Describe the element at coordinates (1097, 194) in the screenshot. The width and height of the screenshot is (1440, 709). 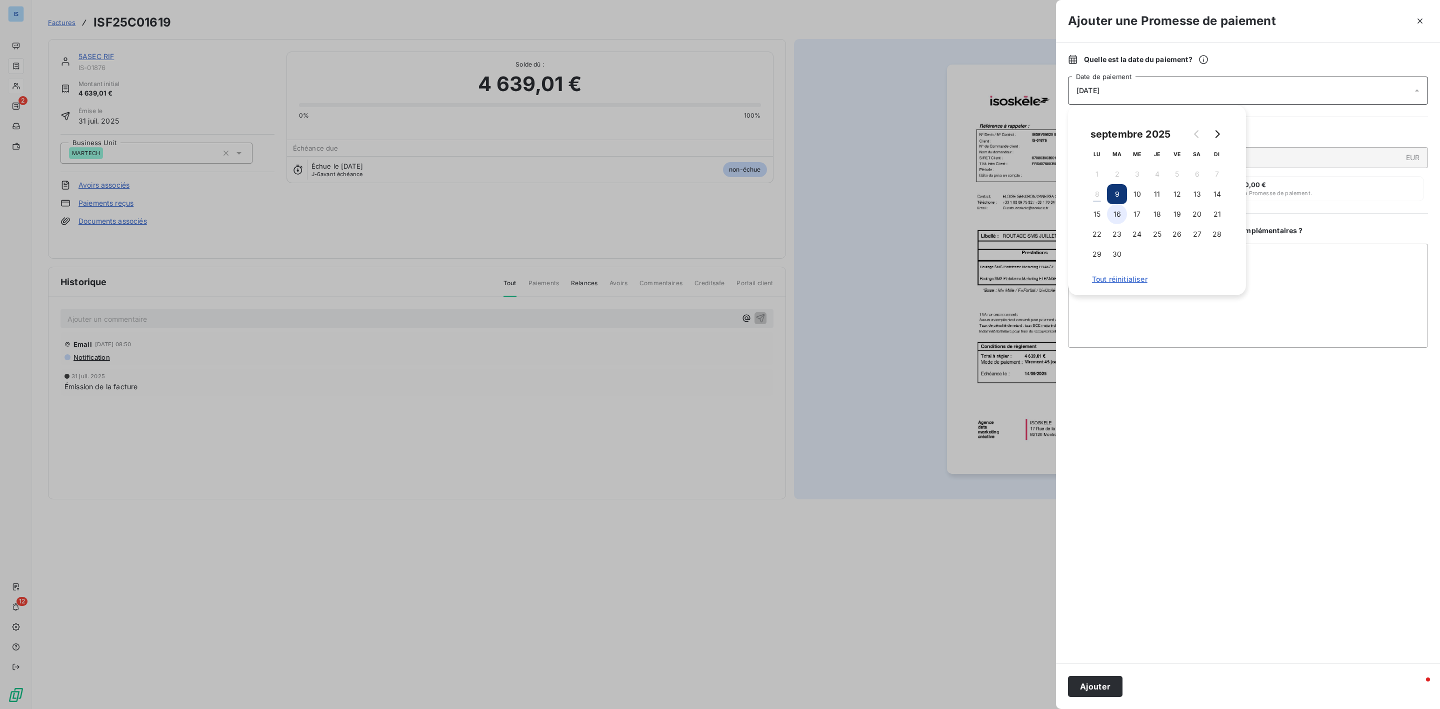
I see `button: 8` at that location.